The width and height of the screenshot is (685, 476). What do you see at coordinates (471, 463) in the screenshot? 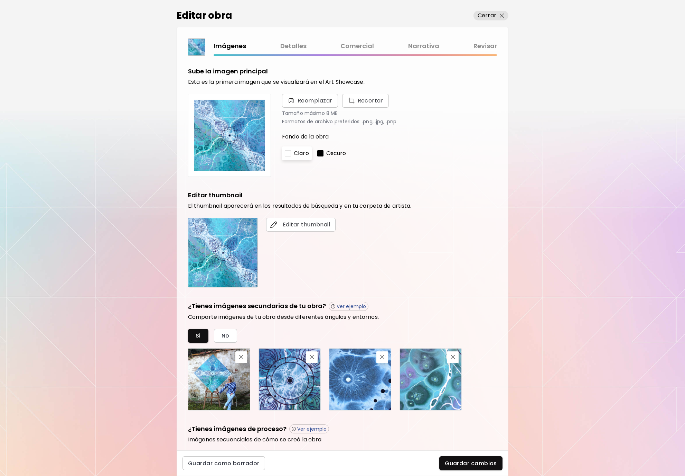
I see `span: Guardar cambios` at bounding box center [471, 463].